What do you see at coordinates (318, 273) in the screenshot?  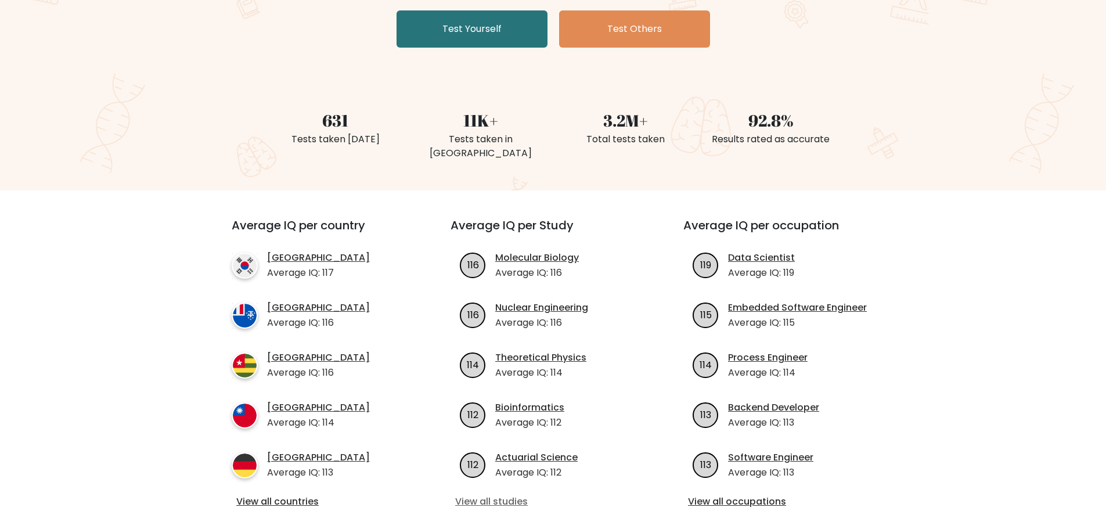 I see `p: Average IQ: 117` at bounding box center [318, 273].